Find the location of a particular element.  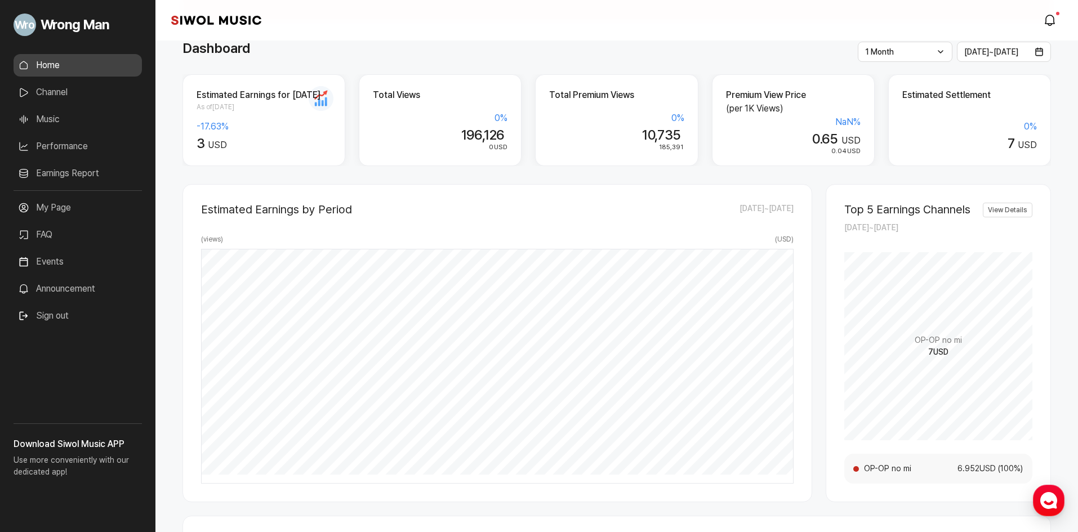

span: 185,391 is located at coordinates (671, 147).